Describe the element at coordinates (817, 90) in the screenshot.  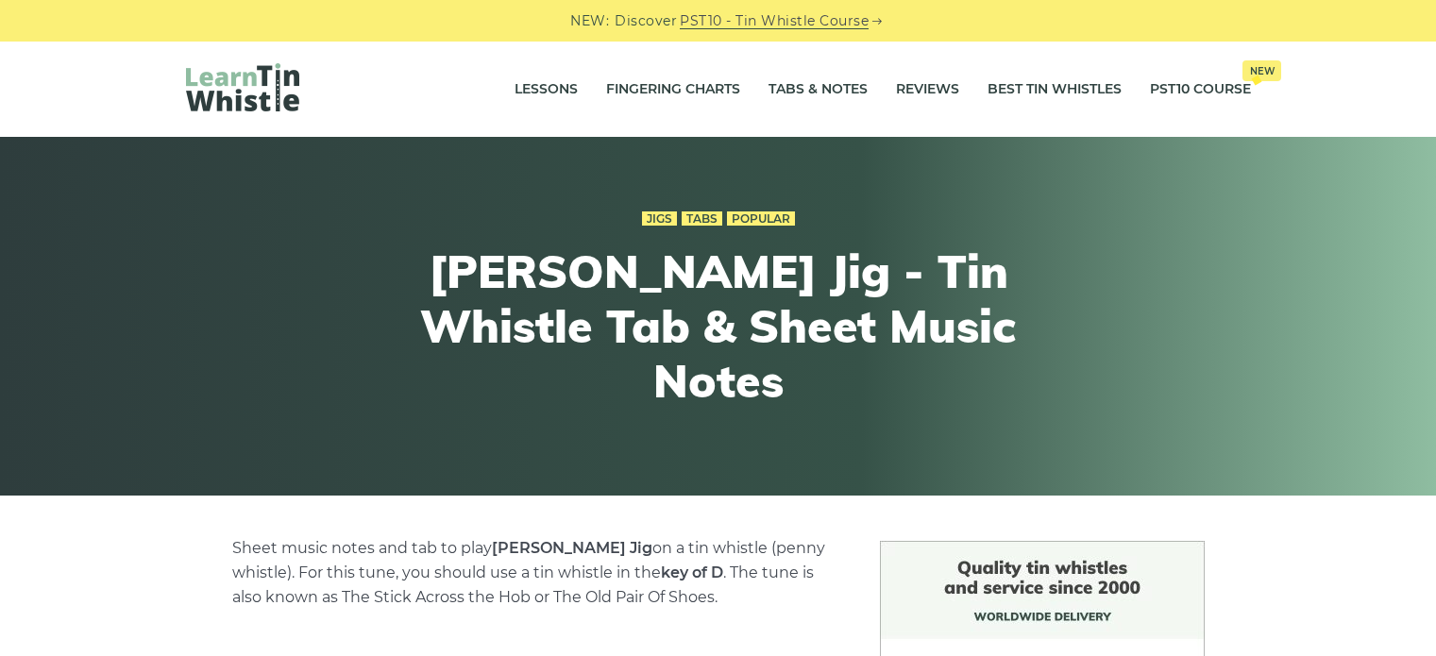
I see `a: Tabs & Notes` at that location.